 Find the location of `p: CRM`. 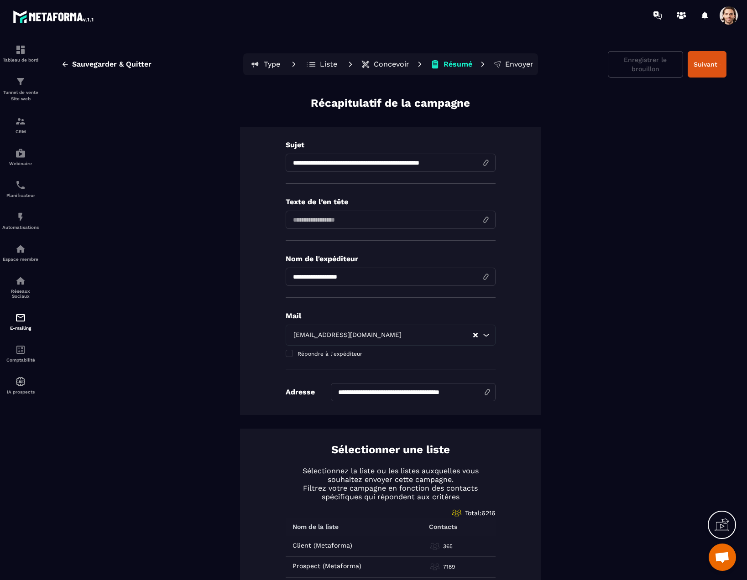

p: CRM is located at coordinates (21, 131).